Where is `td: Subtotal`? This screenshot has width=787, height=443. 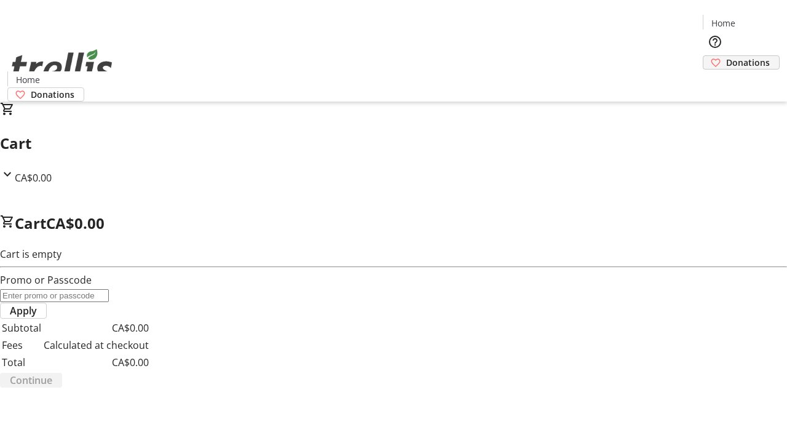 td: Subtotal is located at coordinates (22, 328).